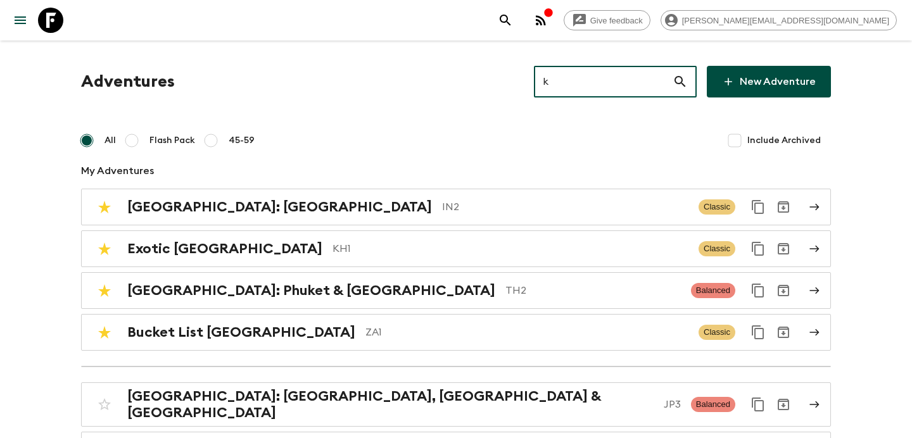 The width and height of the screenshot is (912, 438). Describe the element at coordinates (593, 291) in the screenshot. I see `p: TH2` at that location.